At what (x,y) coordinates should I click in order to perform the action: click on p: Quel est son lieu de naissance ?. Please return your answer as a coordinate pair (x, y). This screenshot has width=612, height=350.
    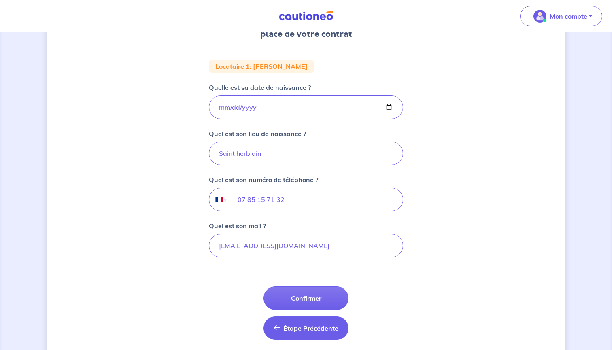
    Looking at the image, I should click on (257, 134).